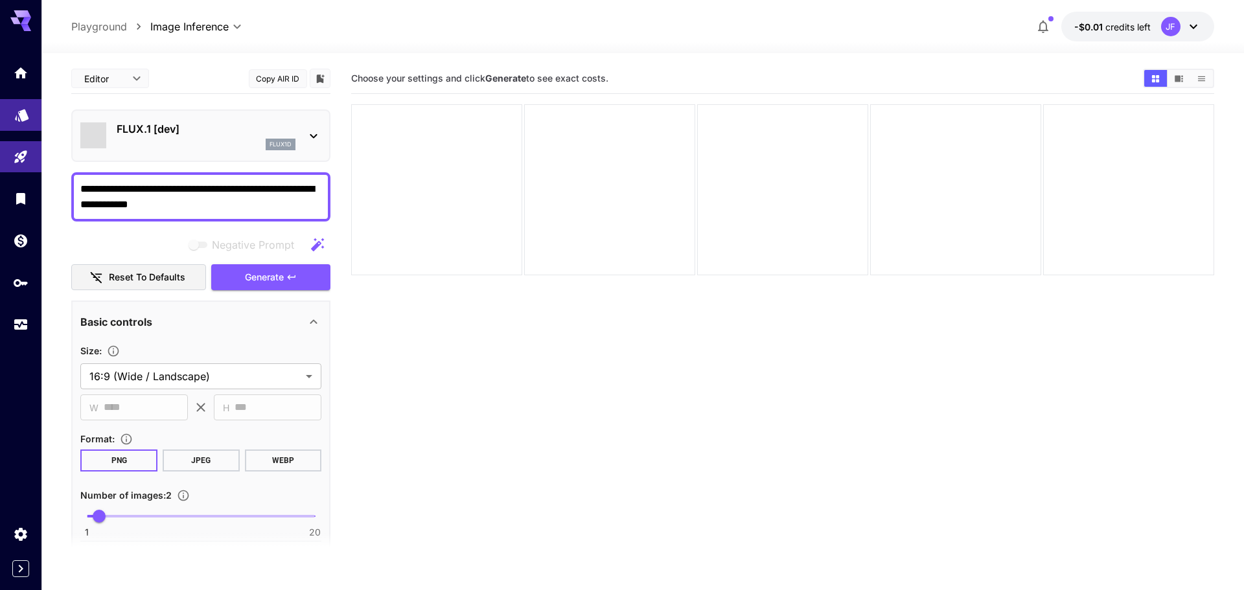 Image resolution: width=1244 pixels, height=590 pixels. What do you see at coordinates (1178, 78) in the screenshot?
I see `button: Show images in video view` at bounding box center [1178, 78].